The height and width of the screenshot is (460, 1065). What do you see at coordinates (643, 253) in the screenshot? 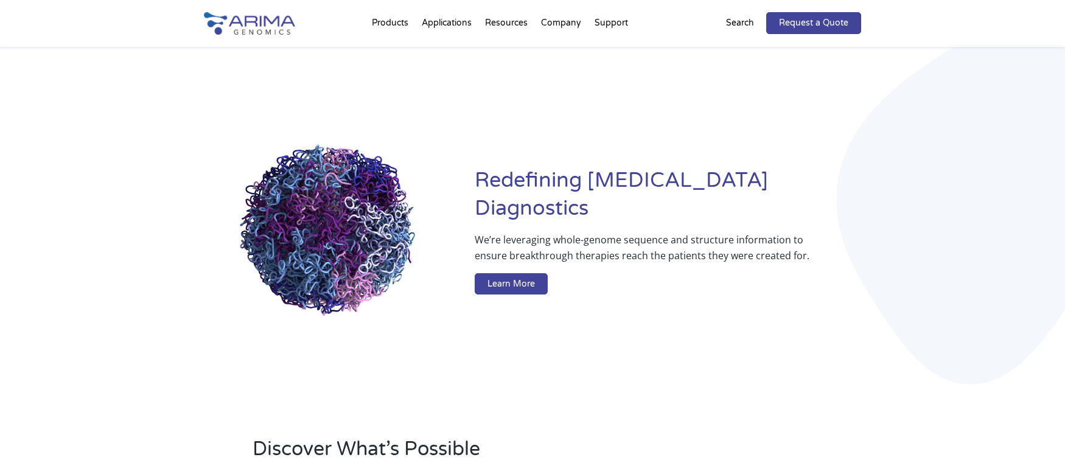
I see `p: We’re leveraging whole-genome sequence and structure information to ensure breakthrough therapies...` at bounding box center [643, 253].